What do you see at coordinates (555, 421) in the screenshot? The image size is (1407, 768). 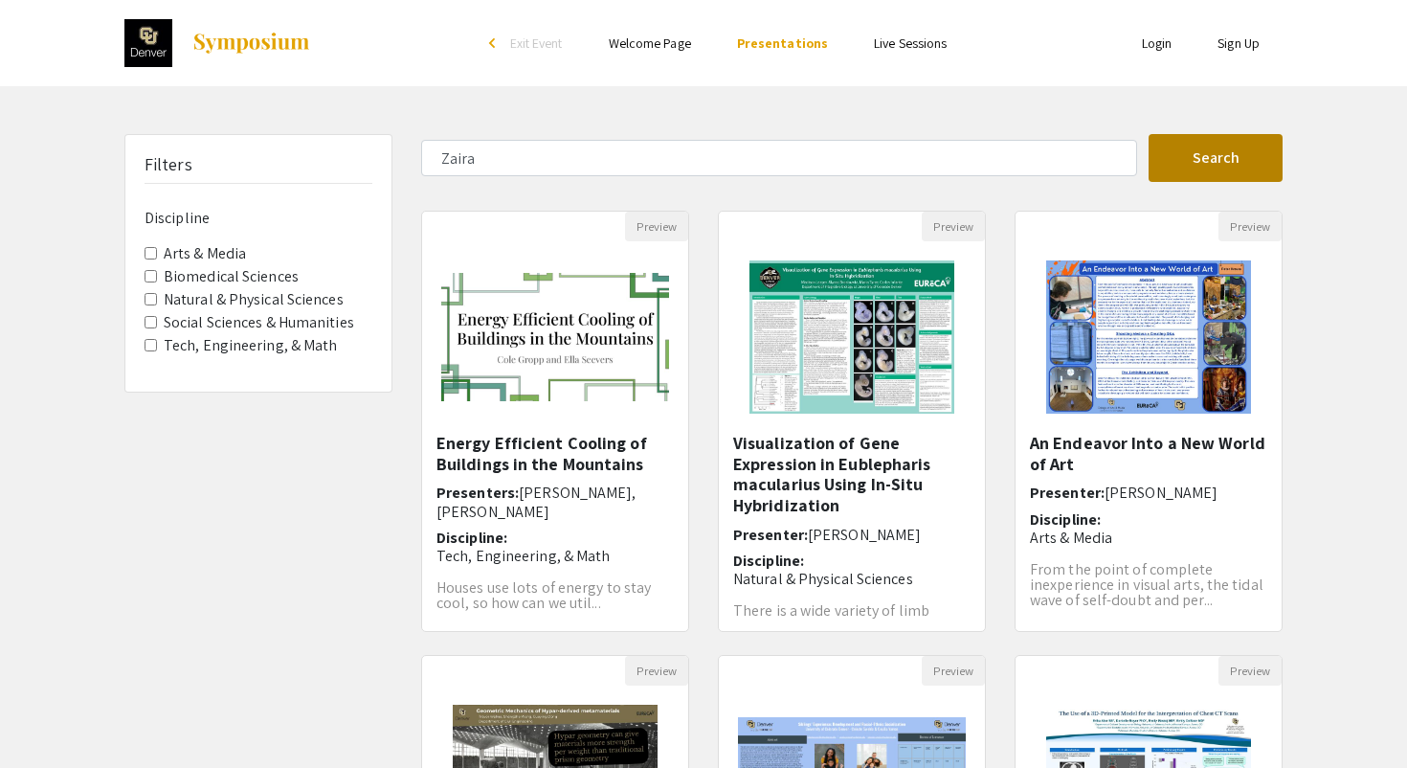 I see `div: Open Presentation <p>Energy Efficient Cooling of Buildings in the Mountains</p>` at bounding box center [555, 421].